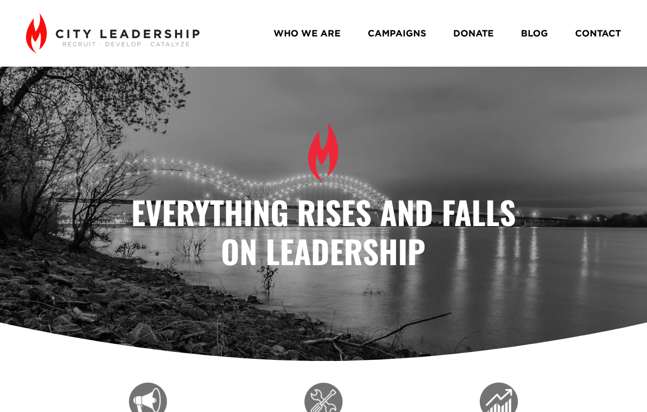 The height and width of the screenshot is (412, 647). Describe the element at coordinates (328, 231) in the screenshot. I see `strong: Everything Rises and Falls on Leadership` at that location.